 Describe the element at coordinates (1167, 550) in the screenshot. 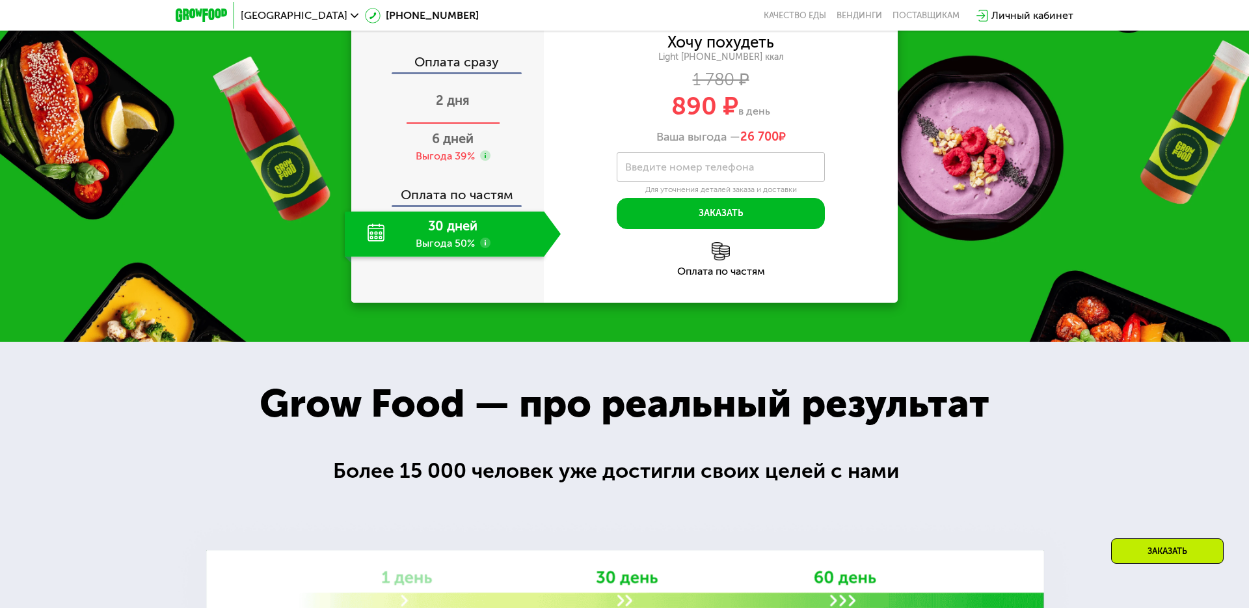

I see `div: Заказать` at that location.